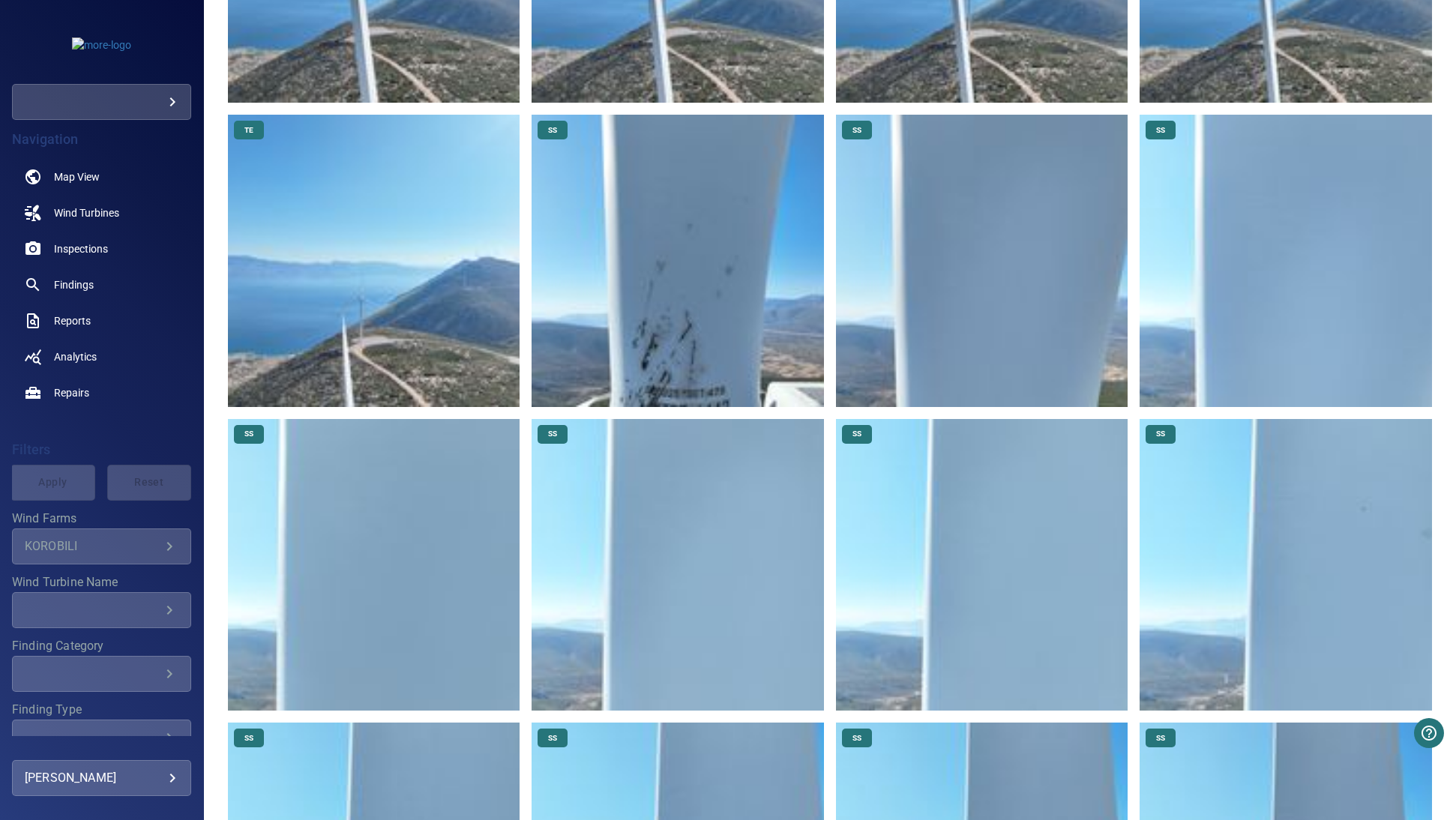  Describe the element at coordinates (101, 710) in the screenshot. I see `label: Finding Type` at that location.